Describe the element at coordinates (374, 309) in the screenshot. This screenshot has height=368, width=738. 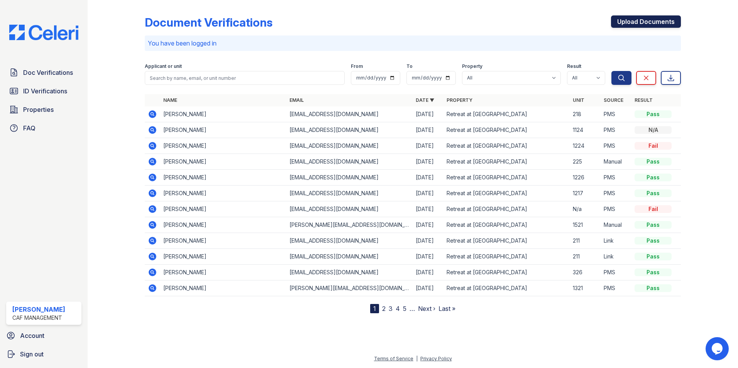
I see `div: 1` at that location.